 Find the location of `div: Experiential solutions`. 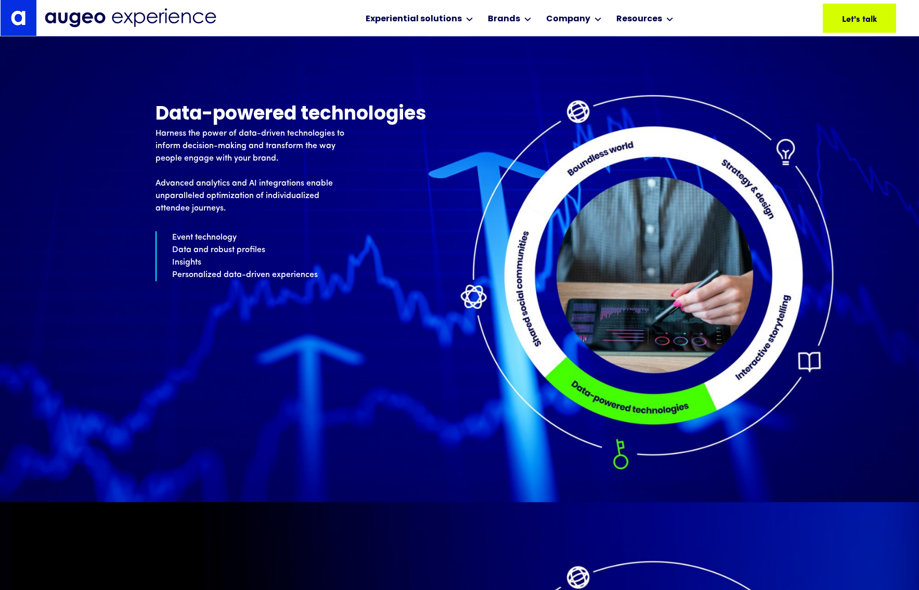

div: Experiential solutions is located at coordinates (413, 19).